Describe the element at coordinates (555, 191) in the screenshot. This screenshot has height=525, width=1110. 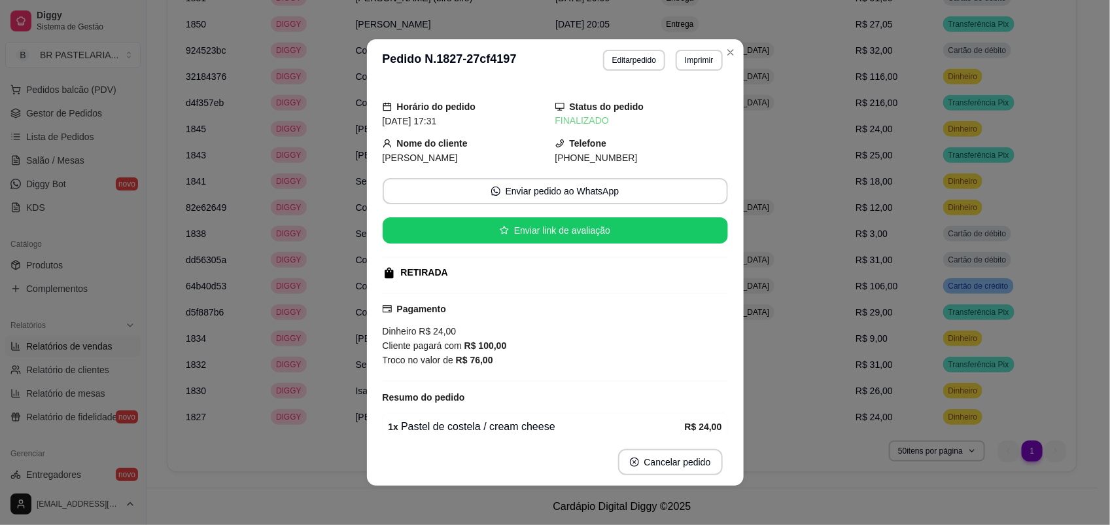
I see `button: whats-appEnviar pedido ao WhatsApp` at that location.